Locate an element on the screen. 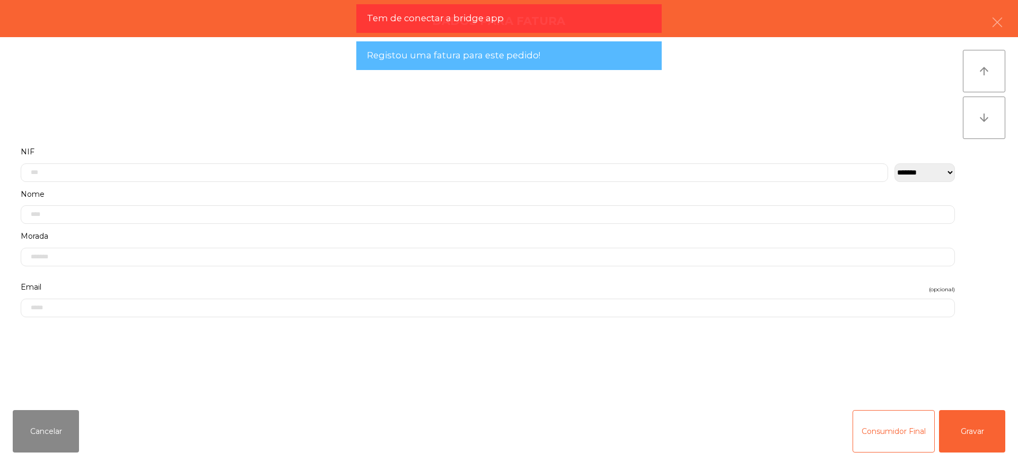 This screenshot has height=461, width=1018. span: NIF is located at coordinates (28, 152).